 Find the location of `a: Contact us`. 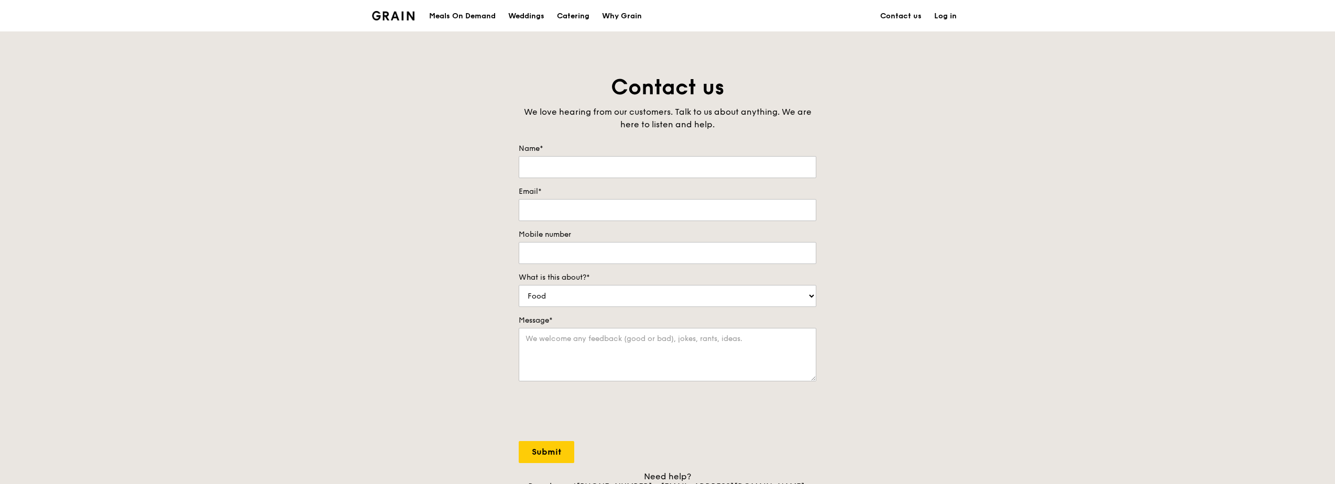

a: Contact us is located at coordinates (901, 16).